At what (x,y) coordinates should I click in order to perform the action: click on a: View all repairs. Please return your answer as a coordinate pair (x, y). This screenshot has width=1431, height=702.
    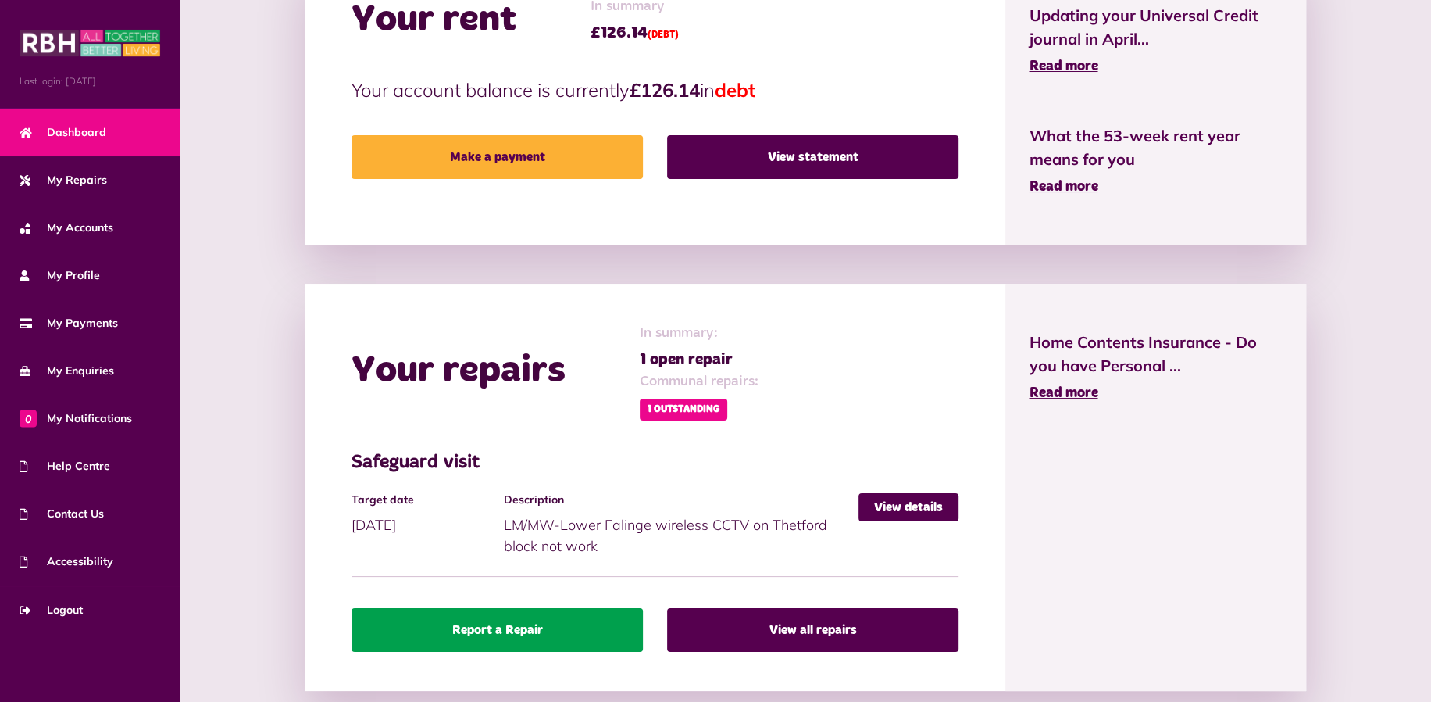
    Looking at the image, I should click on (813, 630).